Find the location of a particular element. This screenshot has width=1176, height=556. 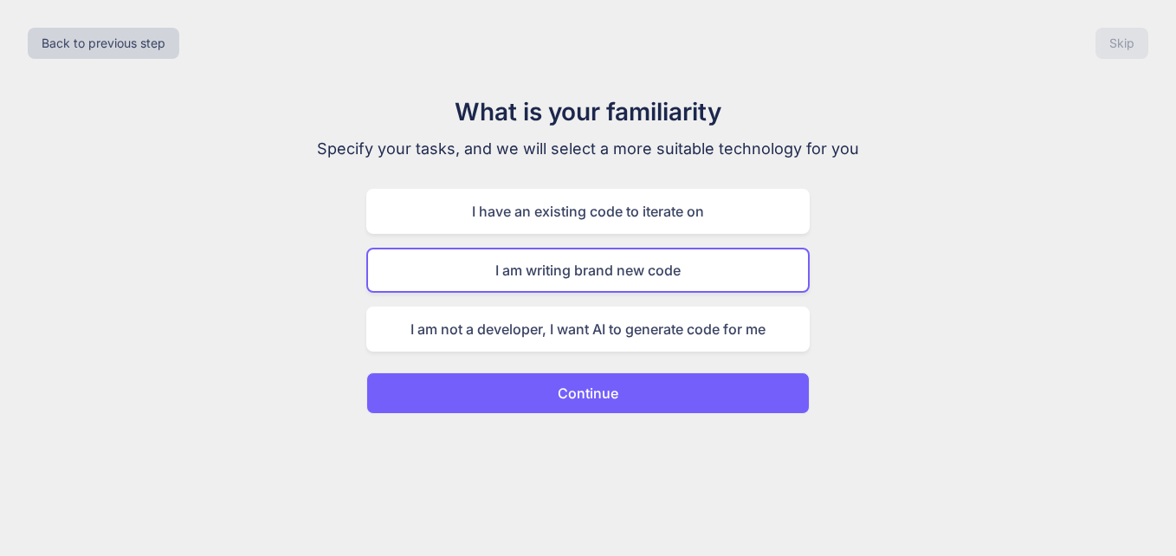

button: Continue is located at coordinates (588, 393).